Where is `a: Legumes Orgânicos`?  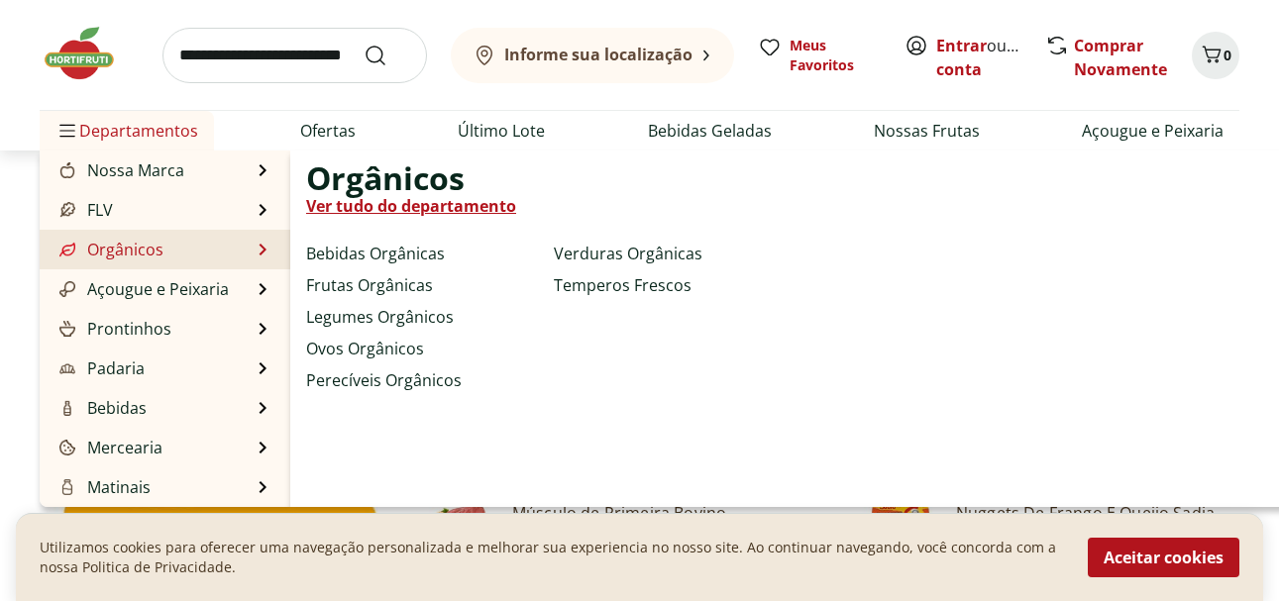 a: Legumes Orgânicos is located at coordinates (380, 317).